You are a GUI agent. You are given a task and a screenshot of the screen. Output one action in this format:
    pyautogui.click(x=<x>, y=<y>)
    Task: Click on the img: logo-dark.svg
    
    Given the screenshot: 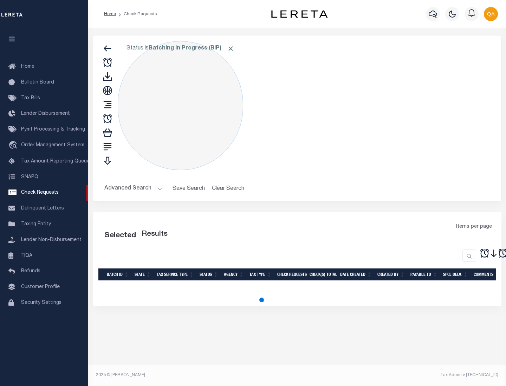 What is the action you would take?
    pyautogui.click(x=299, y=14)
    